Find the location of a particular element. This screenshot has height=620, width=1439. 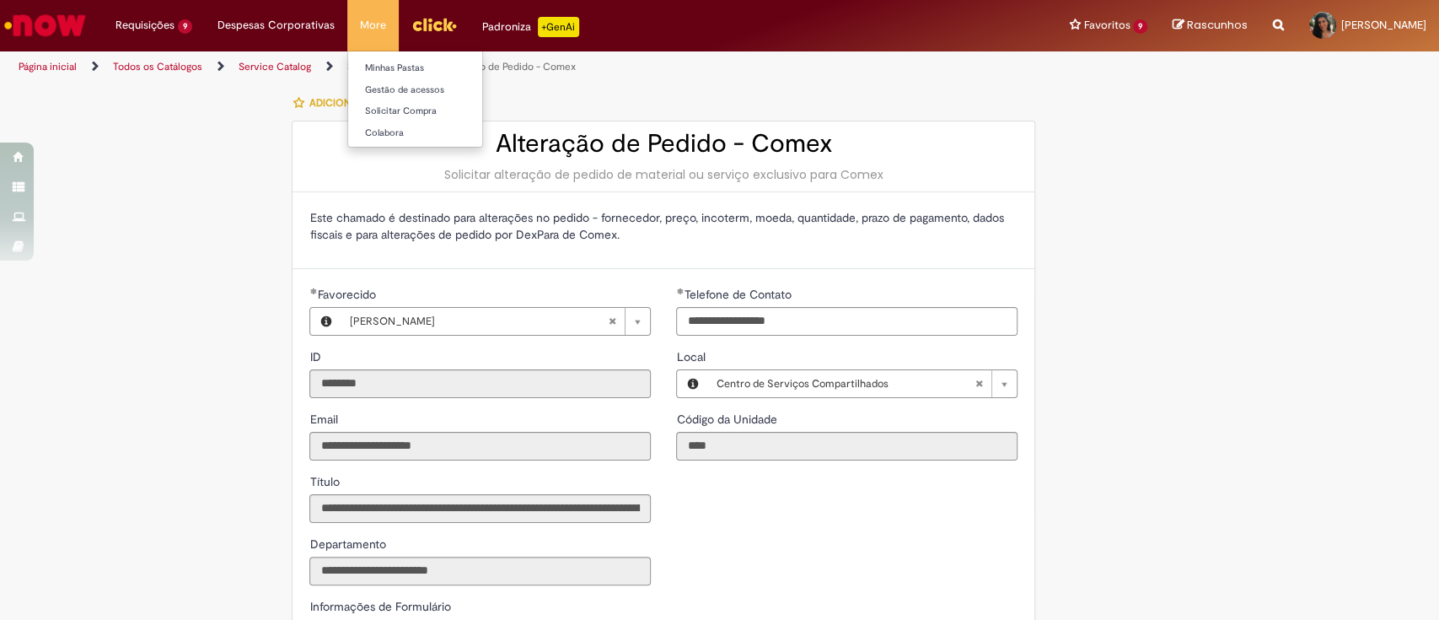

span: Adicionar a Favoritos is located at coordinates (369, 103).